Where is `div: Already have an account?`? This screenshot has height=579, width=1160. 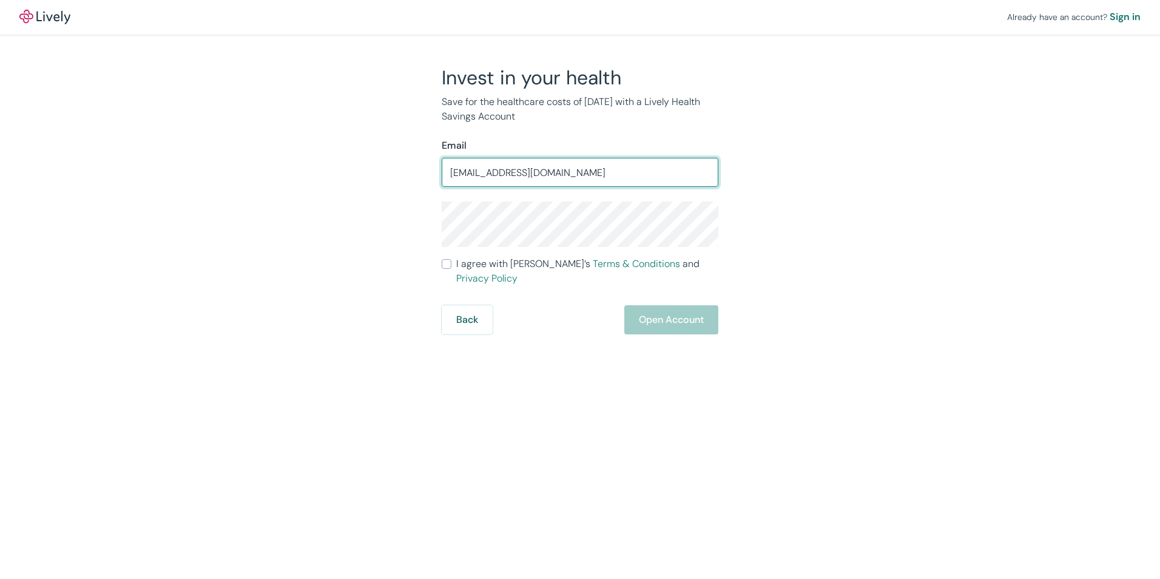 div: Already have an account? is located at coordinates (1074, 17).